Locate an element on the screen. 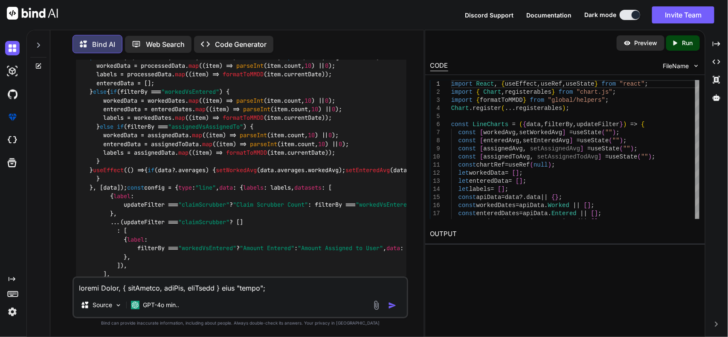 This screenshot has width=728, height=337. span: useRef is located at coordinates (551, 84).